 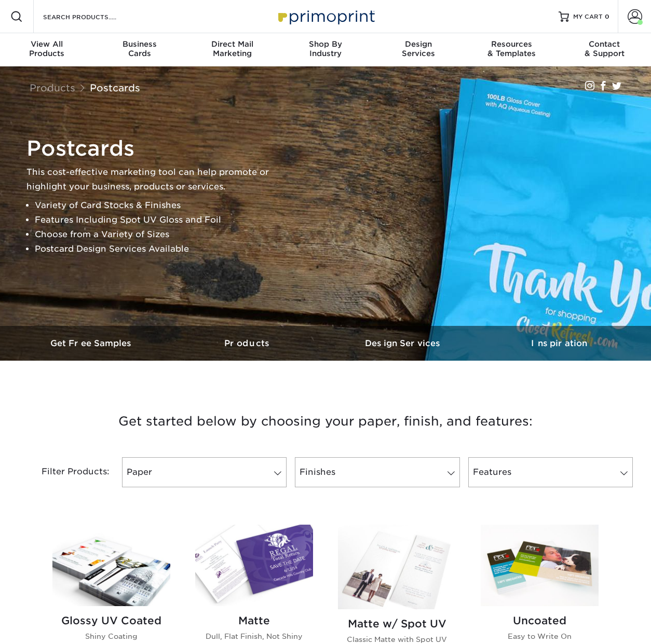 I want to click on a: DesignServices, so click(x=418, y=50).